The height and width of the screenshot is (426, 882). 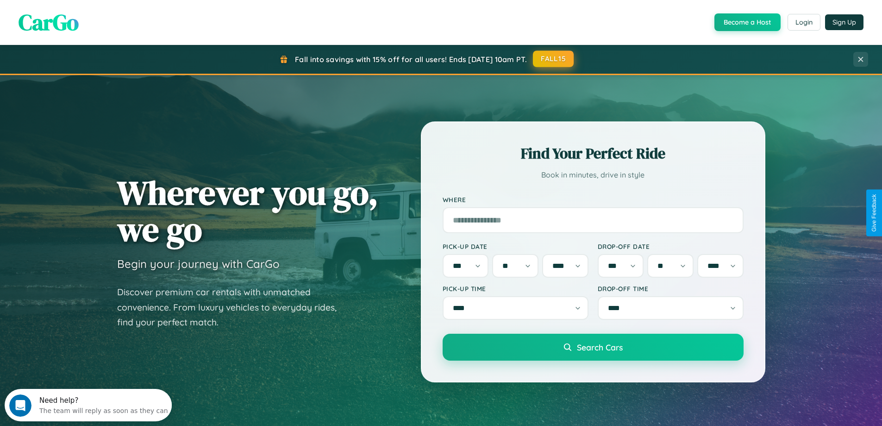 I want to click on p: Book in minutes, drive in style, so click(x=593, y=175).